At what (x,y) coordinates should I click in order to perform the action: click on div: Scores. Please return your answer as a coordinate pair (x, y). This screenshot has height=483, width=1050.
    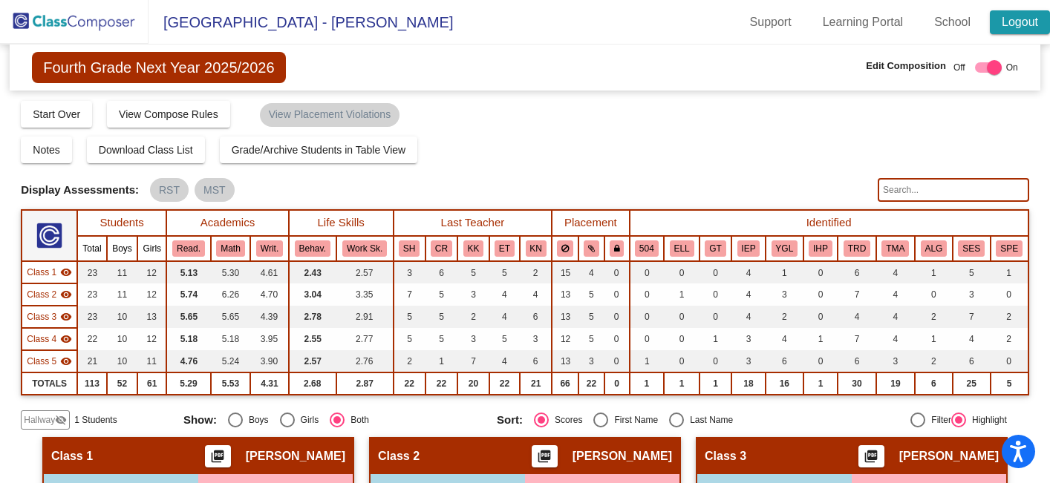
    Looking at the image, I should click on (565, 420).